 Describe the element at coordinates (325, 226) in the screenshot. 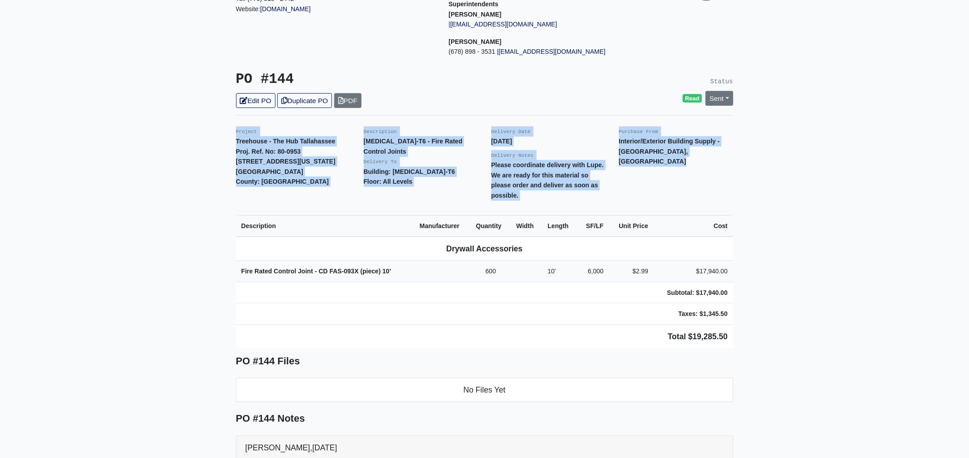

I see `th: Description` at that location.